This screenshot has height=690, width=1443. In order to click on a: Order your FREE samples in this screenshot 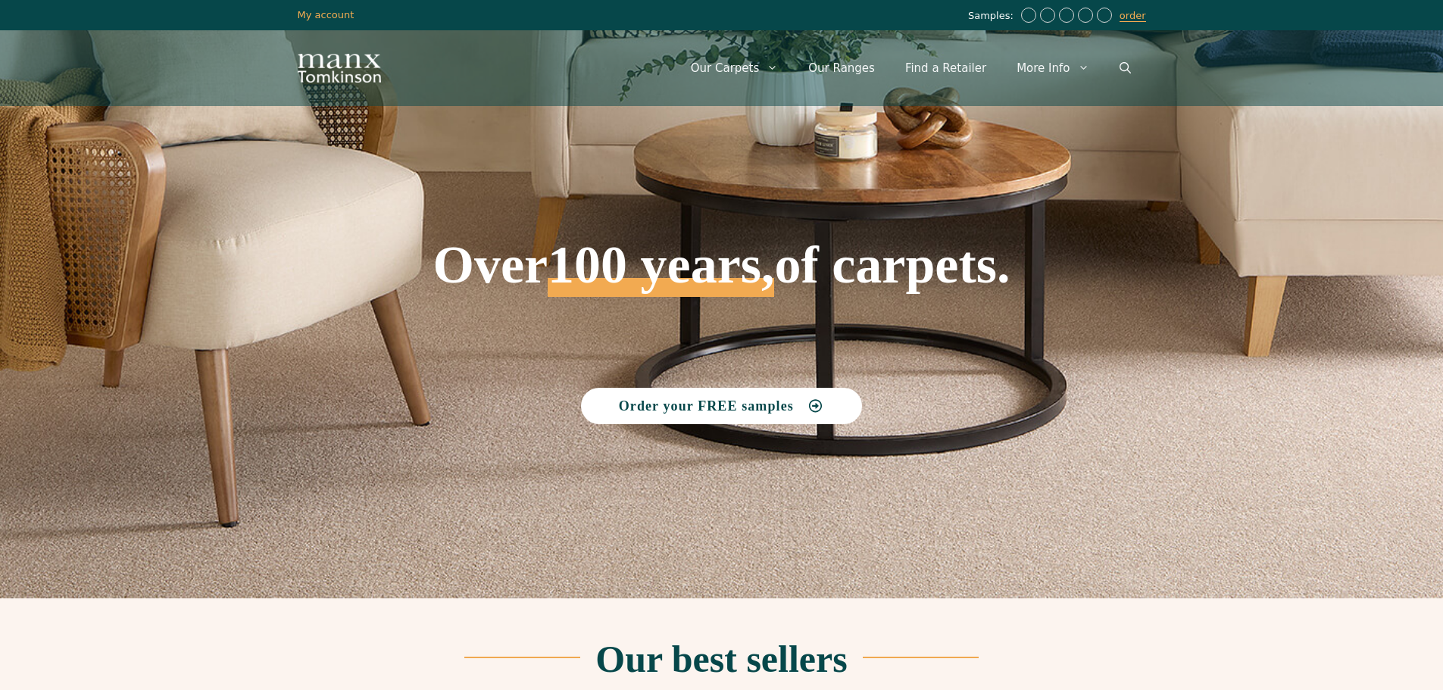, I will do `click(722, 406)`.